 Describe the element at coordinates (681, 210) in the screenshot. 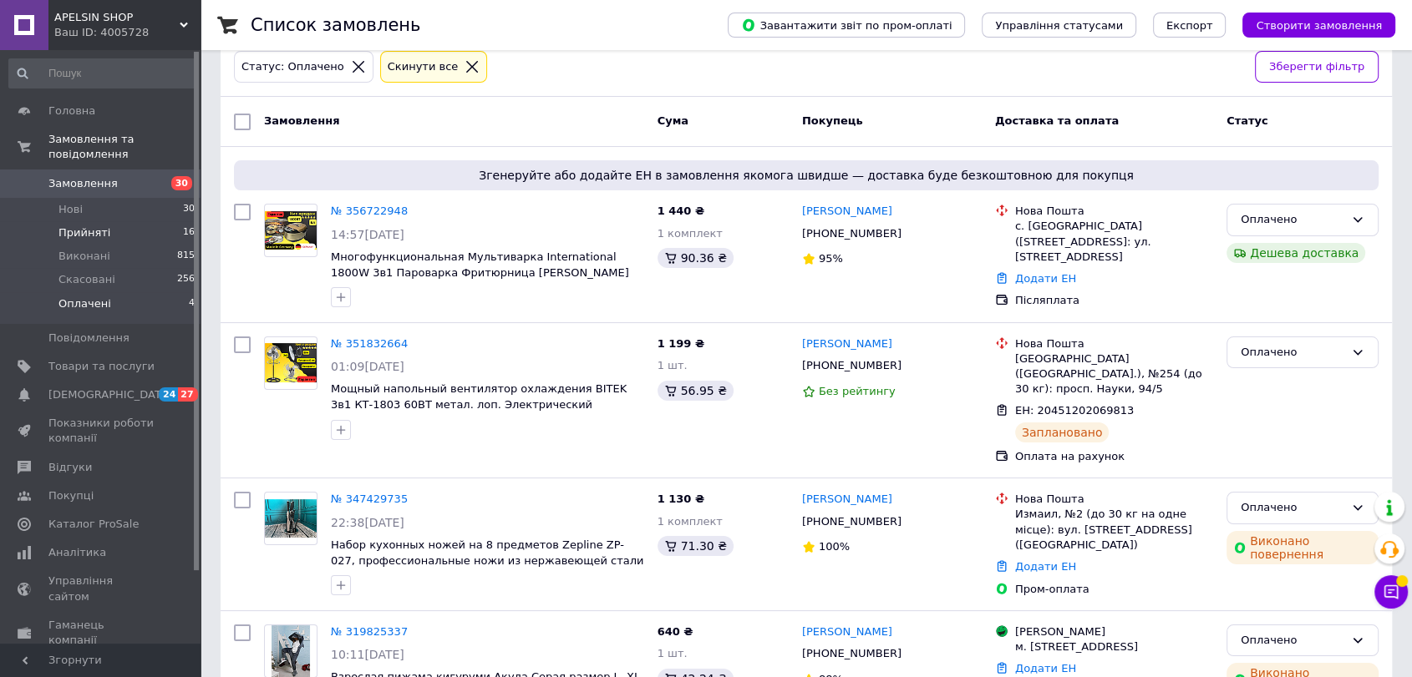

I see `span: 1 440 ₴` at that location.